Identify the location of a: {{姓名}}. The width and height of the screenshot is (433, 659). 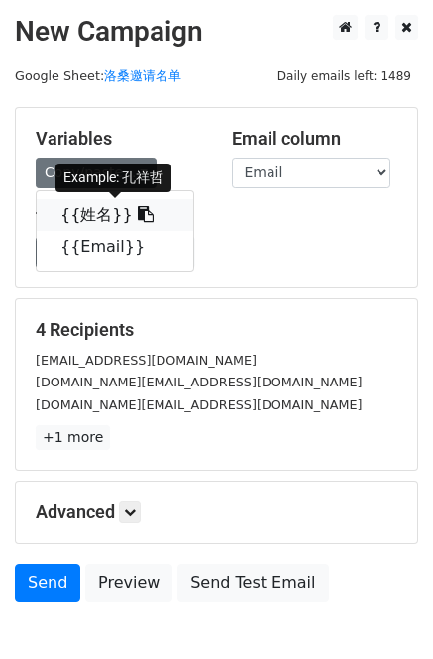
(115, 215).